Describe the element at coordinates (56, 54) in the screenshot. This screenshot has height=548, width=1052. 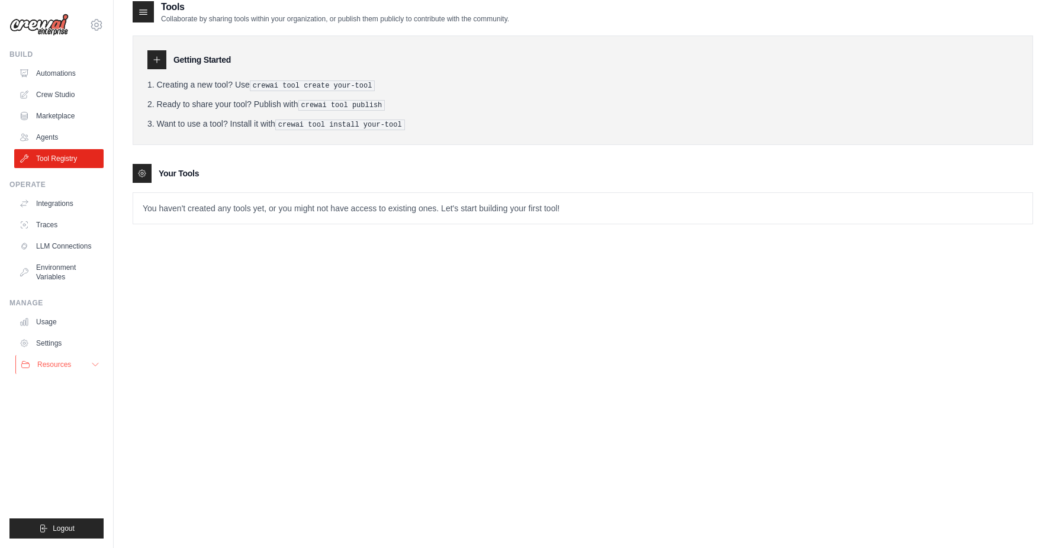
I see `div: Build` at that location.